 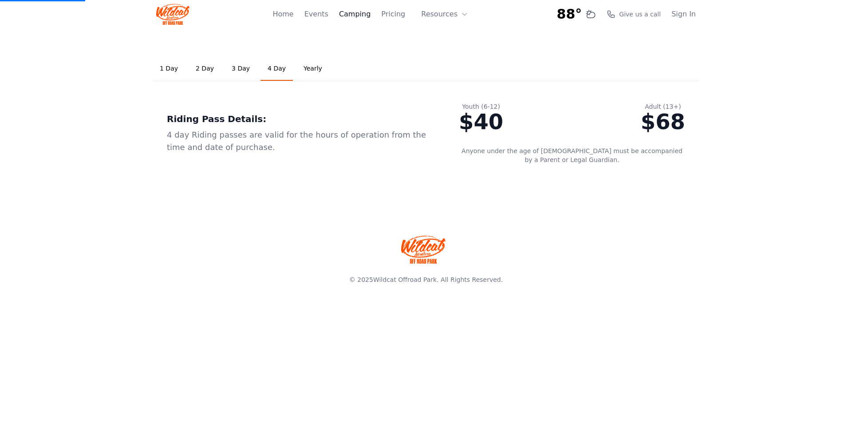 I want to click on a: 4 Day, so click(x=276, y=69).